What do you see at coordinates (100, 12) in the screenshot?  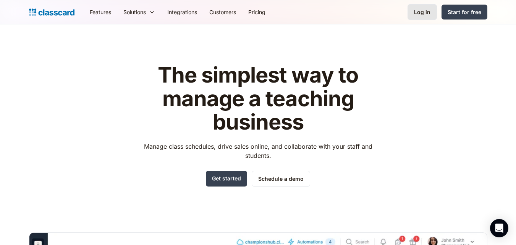 I see `a: Features` at bounding box center [100, 12].